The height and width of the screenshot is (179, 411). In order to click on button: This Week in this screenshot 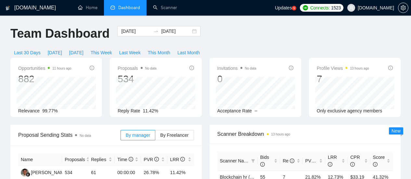, I will do `click(101, 53)`.